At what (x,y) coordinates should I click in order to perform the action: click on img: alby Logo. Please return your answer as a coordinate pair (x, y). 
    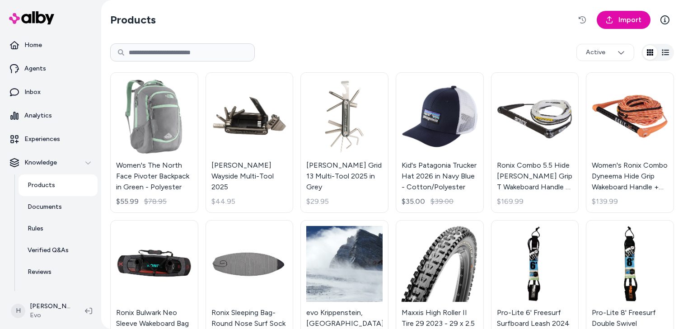
    Looking at the image, I should click on (32, 18).